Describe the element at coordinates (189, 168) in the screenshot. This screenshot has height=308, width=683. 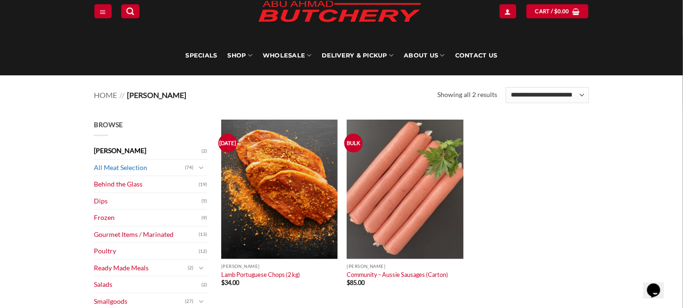
I see `span: (74)` at that location.